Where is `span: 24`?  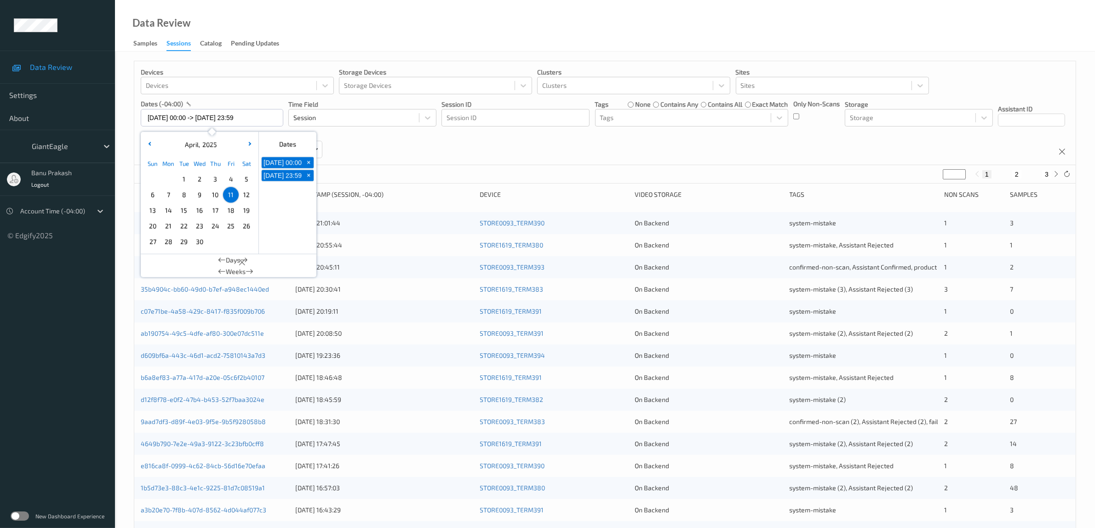 span: 24 is located at coordinates (215, 226).